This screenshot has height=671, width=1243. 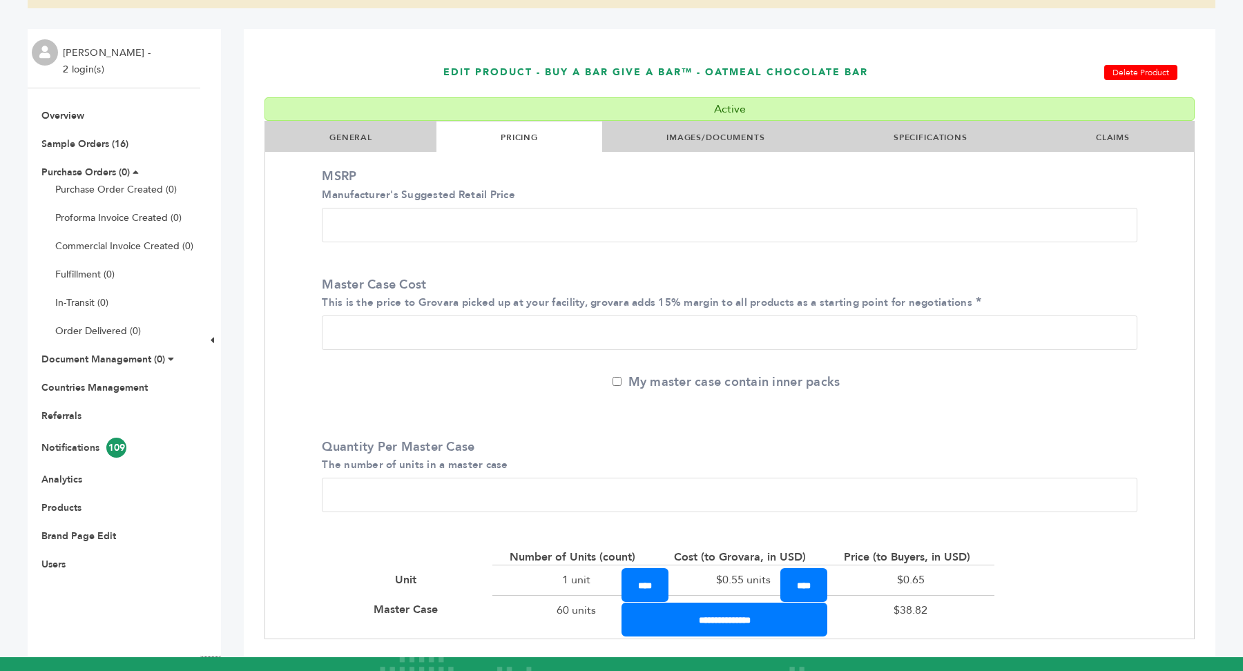 What do you see at coordinates (61, 416) in the screenshot?
I see `a: Referrals` at bounding box center [61, 416].